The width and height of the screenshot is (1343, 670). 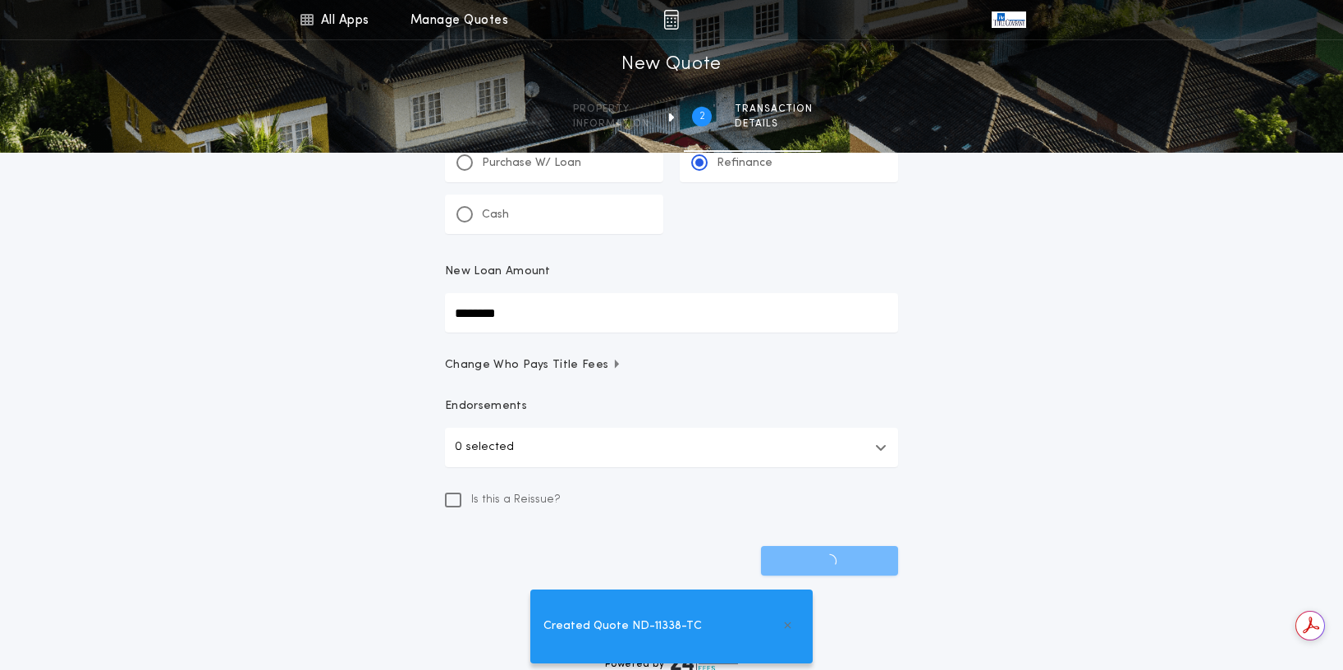 What do you see at coordinates (702, 117) in the screenshot?
I see `h2: 2` at bounding box center [702, 117].